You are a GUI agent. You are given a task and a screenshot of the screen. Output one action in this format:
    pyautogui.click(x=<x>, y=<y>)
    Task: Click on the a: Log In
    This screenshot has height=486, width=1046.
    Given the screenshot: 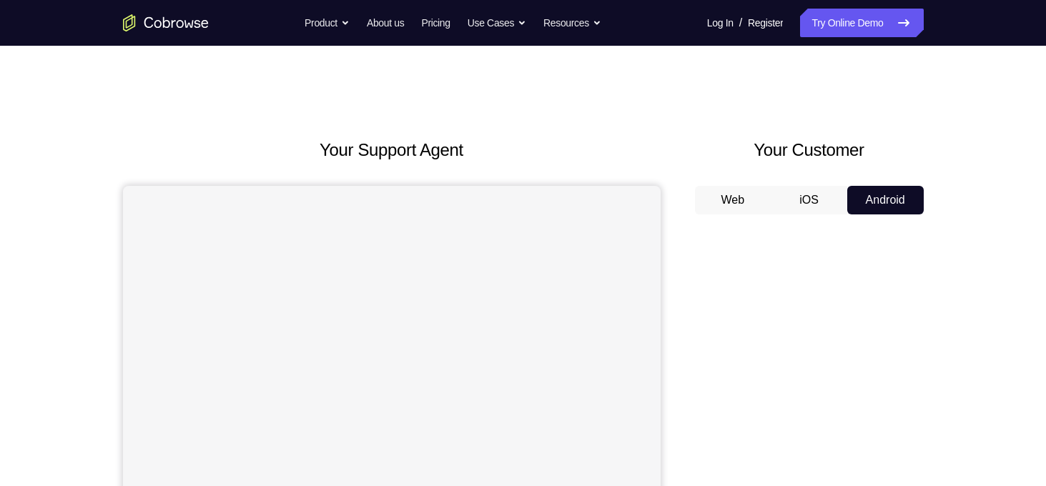 What is the action you would take?
    pyautogui.click(x=720, y=23)
    